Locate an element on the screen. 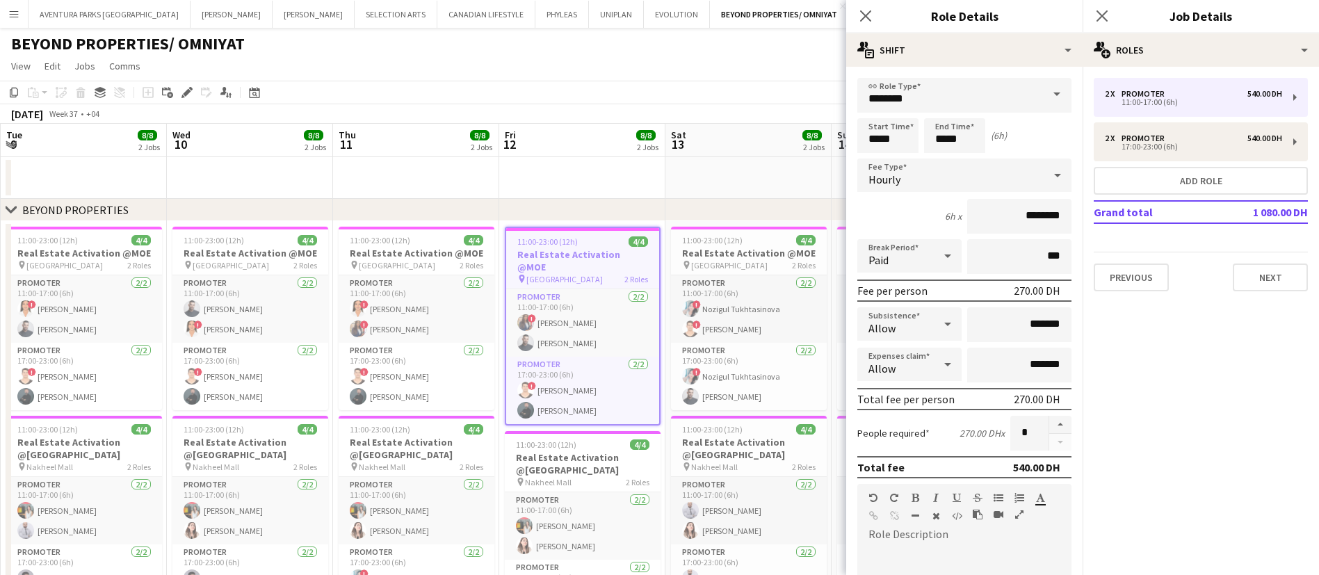 The image size is (1319, 575). div: Total fee is located at coordinates (881, 467).